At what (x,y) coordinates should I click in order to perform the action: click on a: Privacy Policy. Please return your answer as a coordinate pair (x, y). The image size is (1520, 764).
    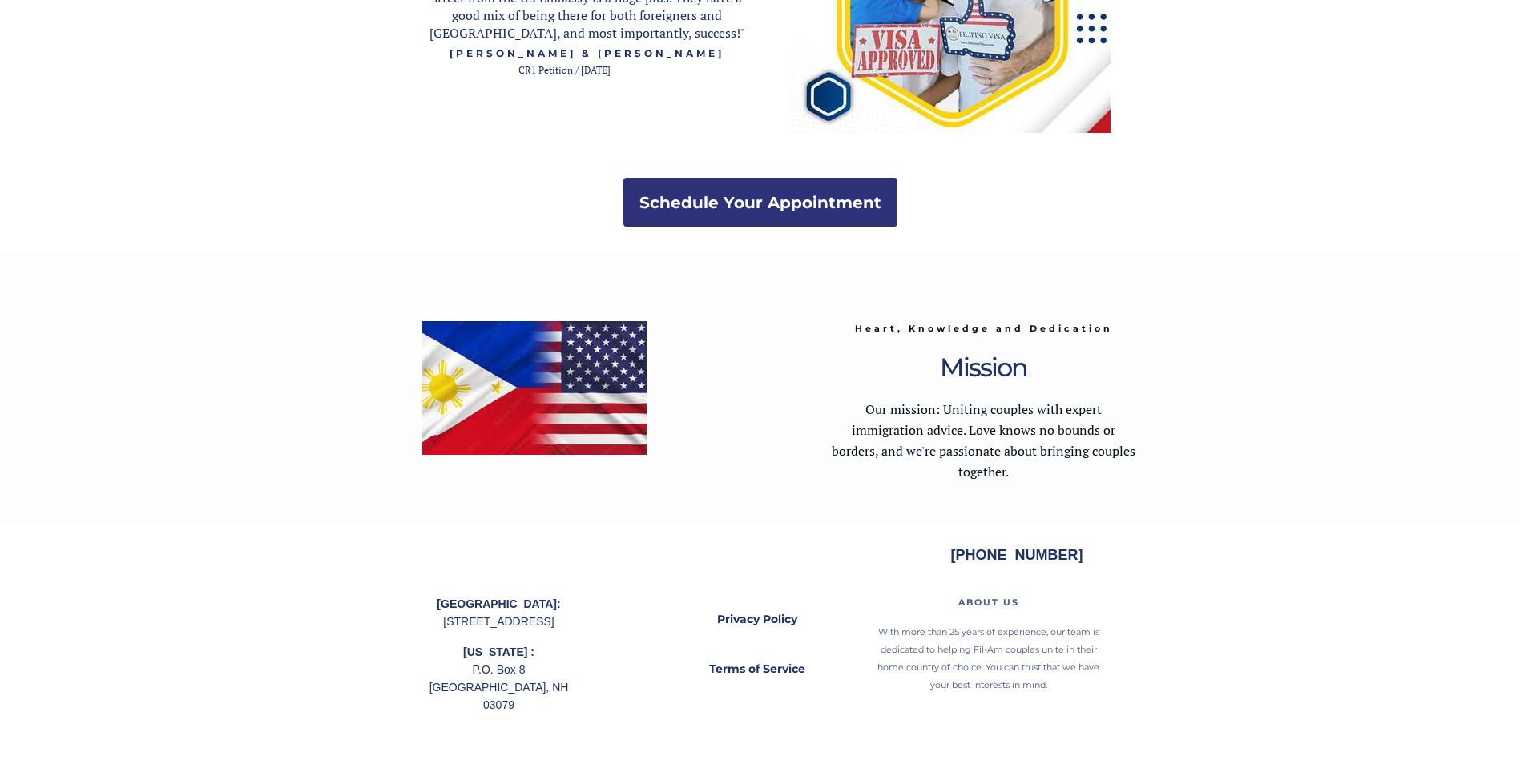
    Looking at the image, I should click on (757, 620).